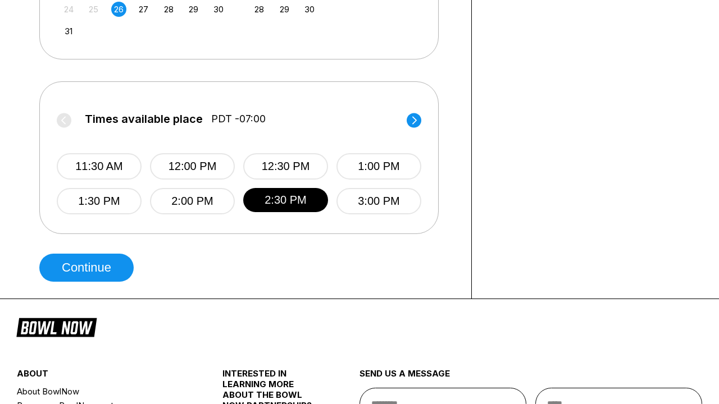 The image size is (719, 404). I want to click on button: 11:30 AM, so click(99, 166).